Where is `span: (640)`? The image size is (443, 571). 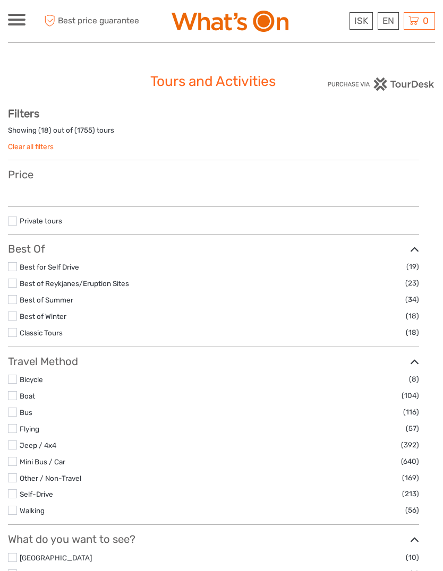 span: (640) is located at coordinates (410, 461).